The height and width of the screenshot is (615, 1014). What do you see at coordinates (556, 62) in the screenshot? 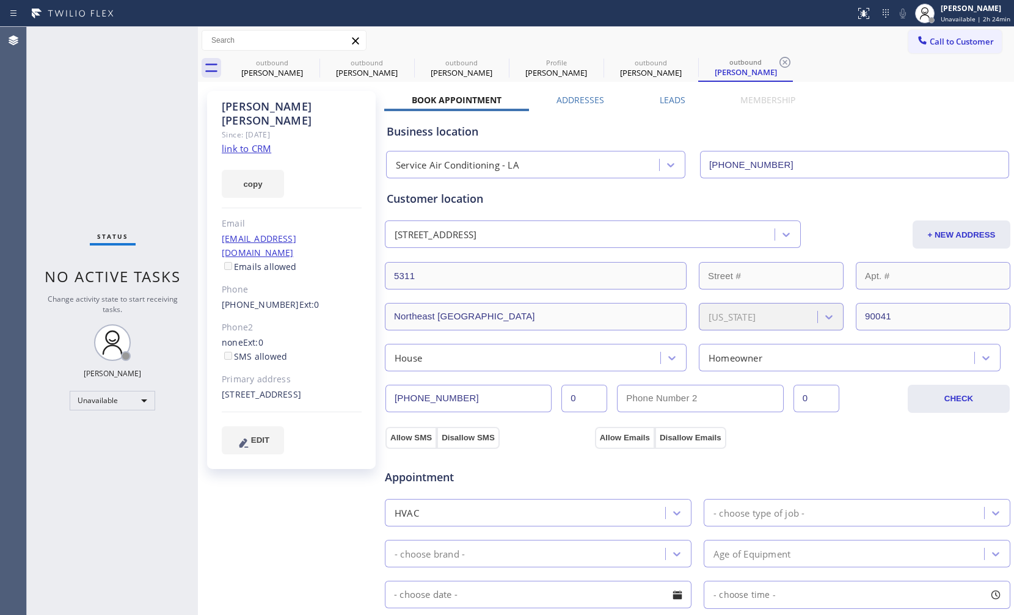
I see `div: Profile` at bounding box center [556, 62].